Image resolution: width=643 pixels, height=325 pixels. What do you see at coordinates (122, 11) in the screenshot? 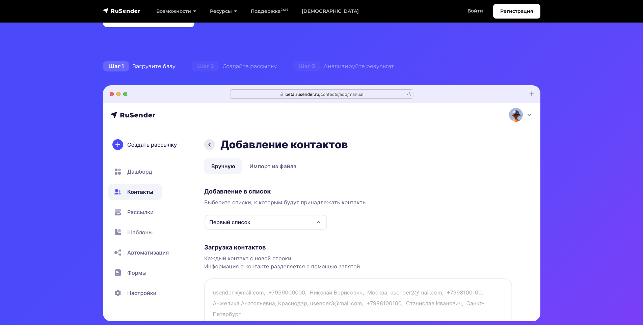
I see `img: RuSender` at bounding box center [122, 11].